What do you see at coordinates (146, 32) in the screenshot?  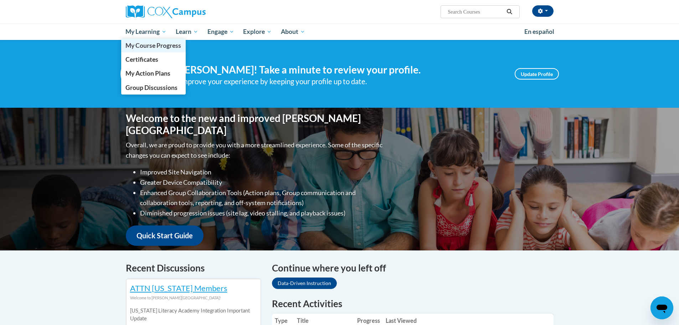 I see `span: My Learning` at bounding box center [146, 32].